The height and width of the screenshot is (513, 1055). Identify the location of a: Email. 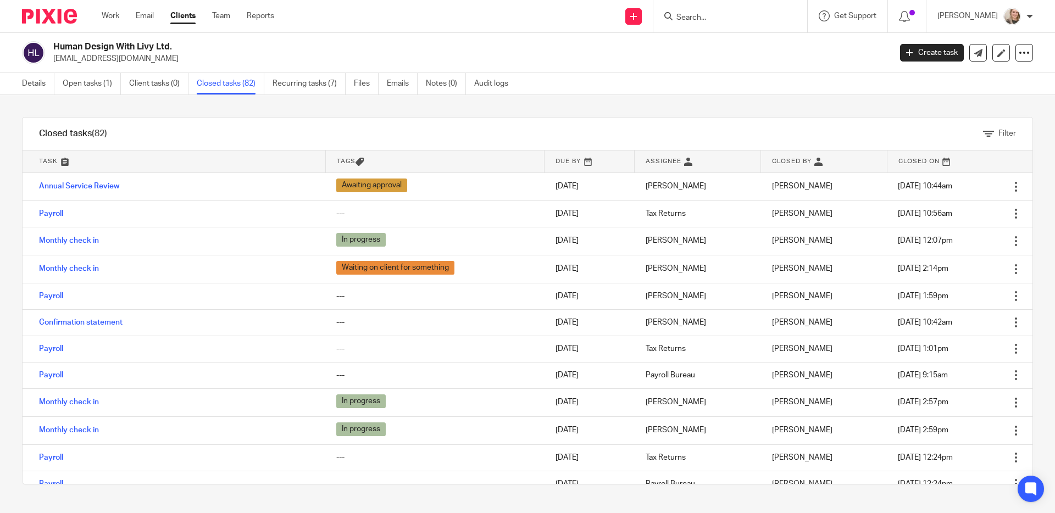
(145, 16).